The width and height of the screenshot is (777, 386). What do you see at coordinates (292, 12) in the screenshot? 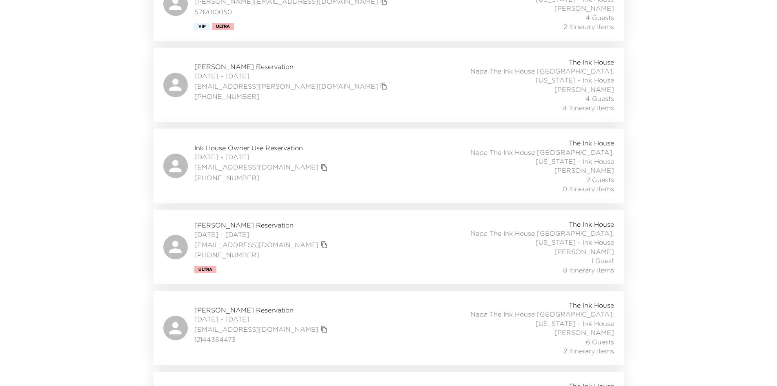
I see `span: 5712010050` at bounding box center [292, 12].